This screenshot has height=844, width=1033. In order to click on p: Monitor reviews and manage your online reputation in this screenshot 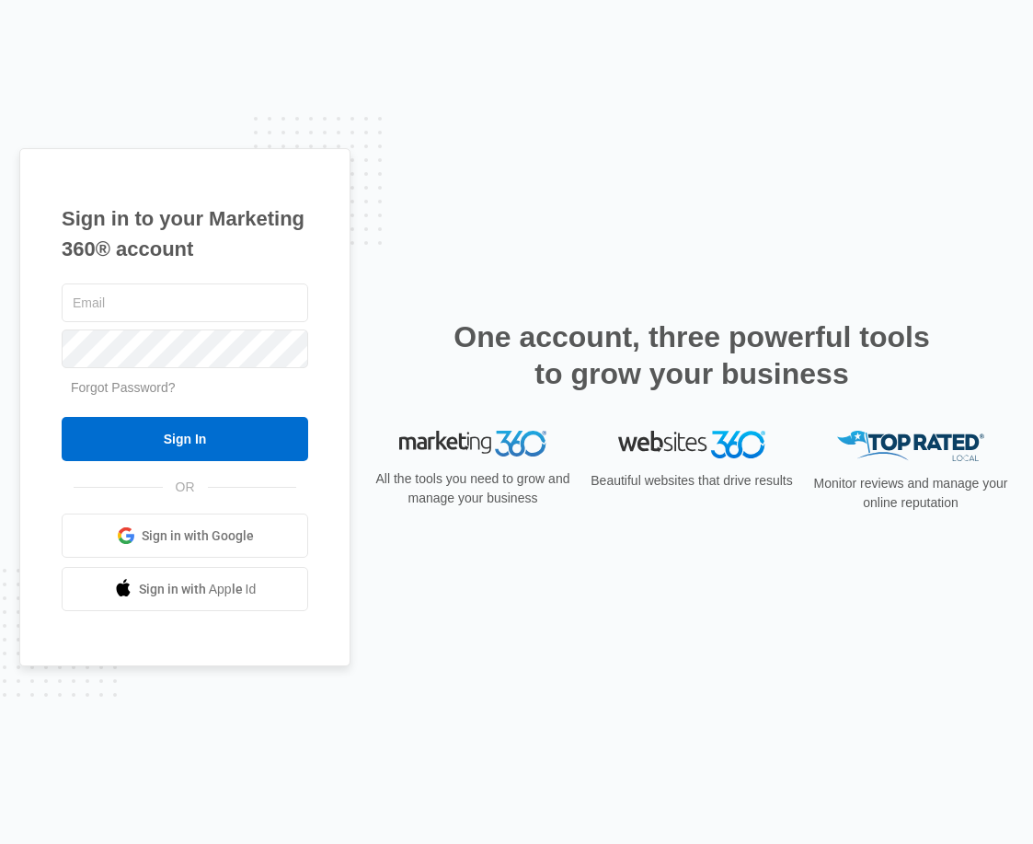, I will do `click(911, 493)`.